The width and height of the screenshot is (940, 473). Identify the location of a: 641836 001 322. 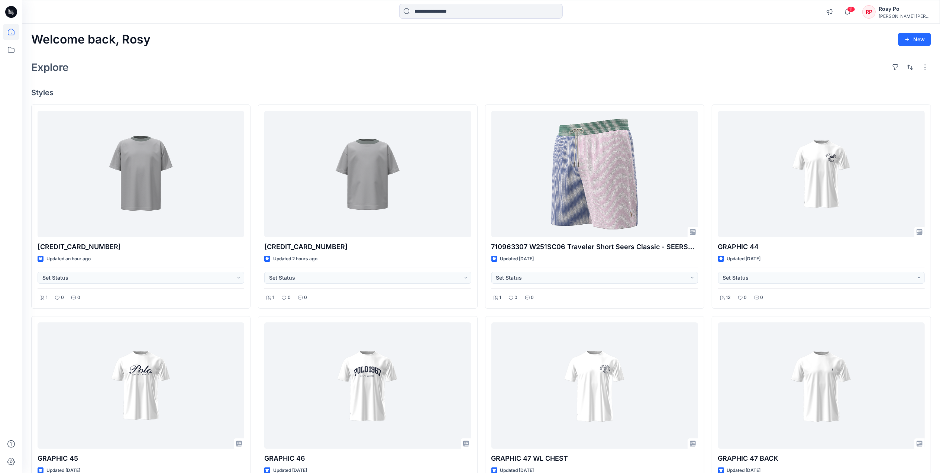
(368, 174).